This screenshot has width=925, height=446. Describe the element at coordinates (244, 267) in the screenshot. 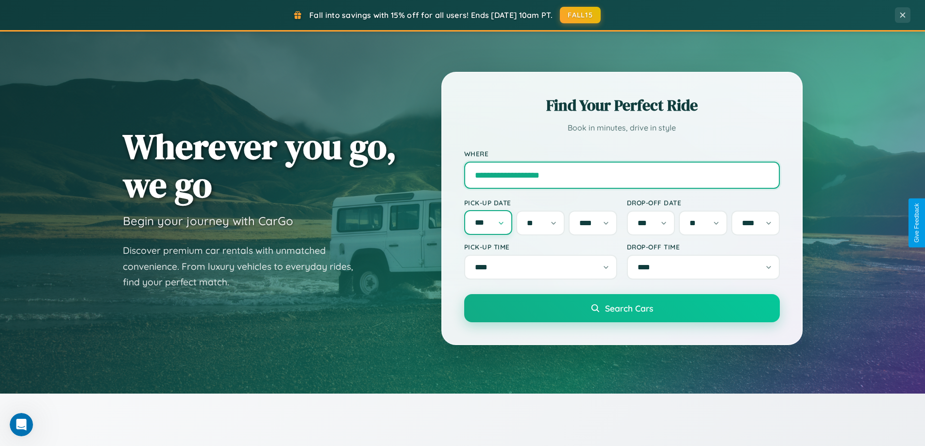

I see `p: Discover premium car rentals with unmatched convenience. From luxury vehicles to everyday rides, ...` at that location.